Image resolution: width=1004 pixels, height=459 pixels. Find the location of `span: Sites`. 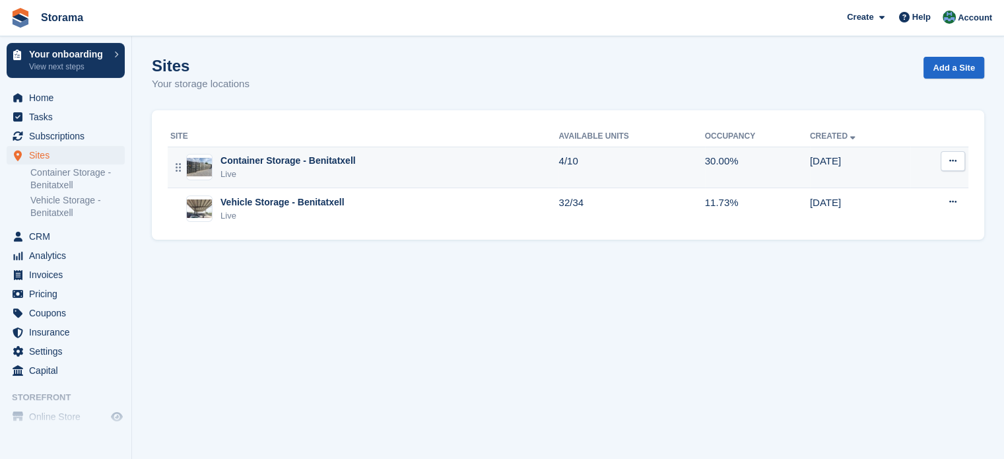

span: Sites is located at coordinates (69, 155).